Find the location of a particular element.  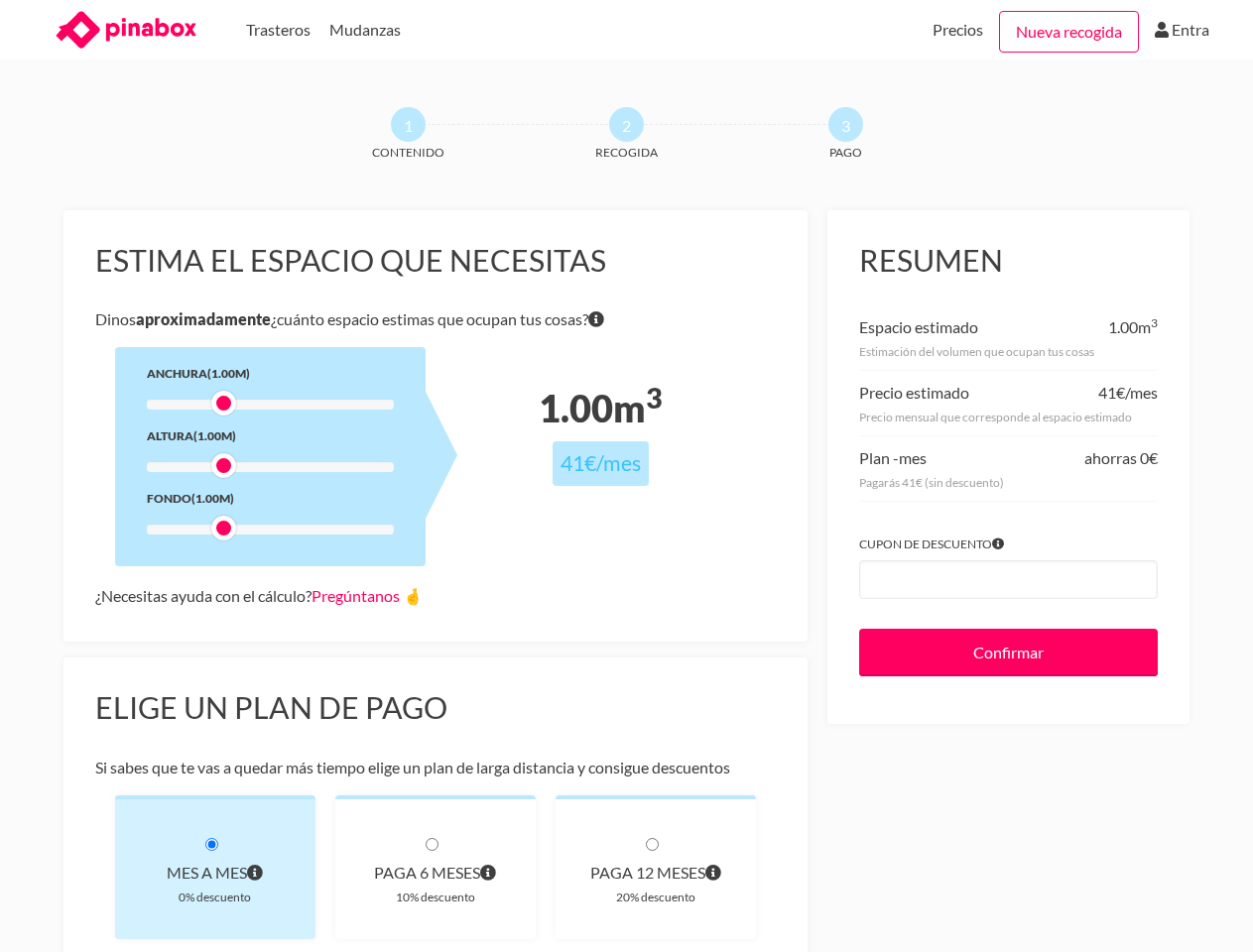

div: Anchura is located at coordinates (270, 373).